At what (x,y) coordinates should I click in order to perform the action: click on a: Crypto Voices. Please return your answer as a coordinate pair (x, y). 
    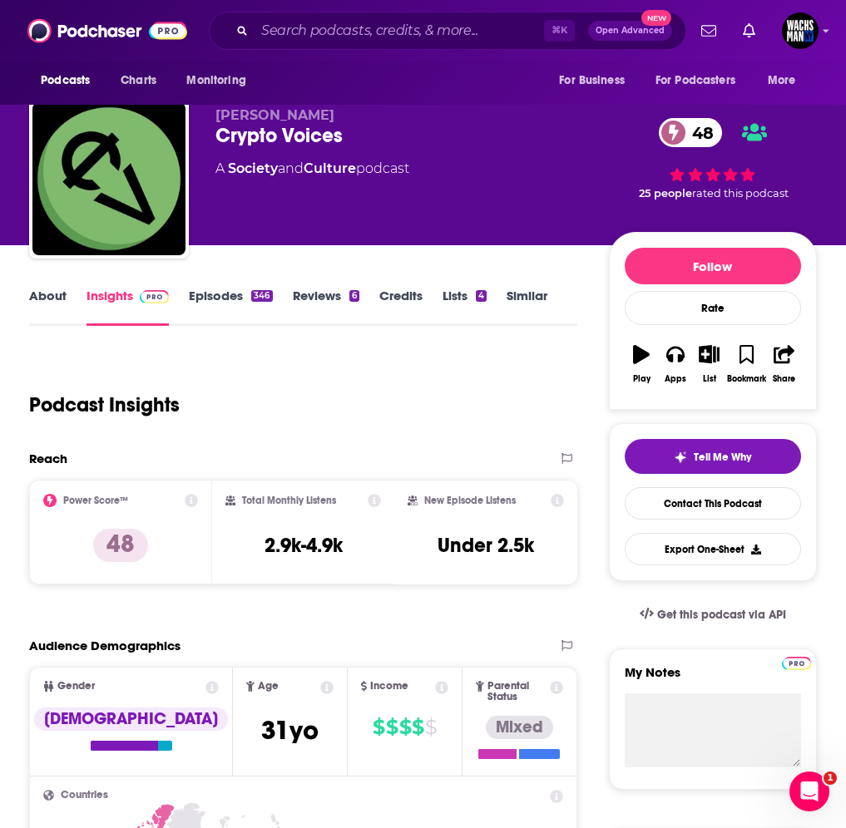
    Looking at the image, I should click on (109, 179).